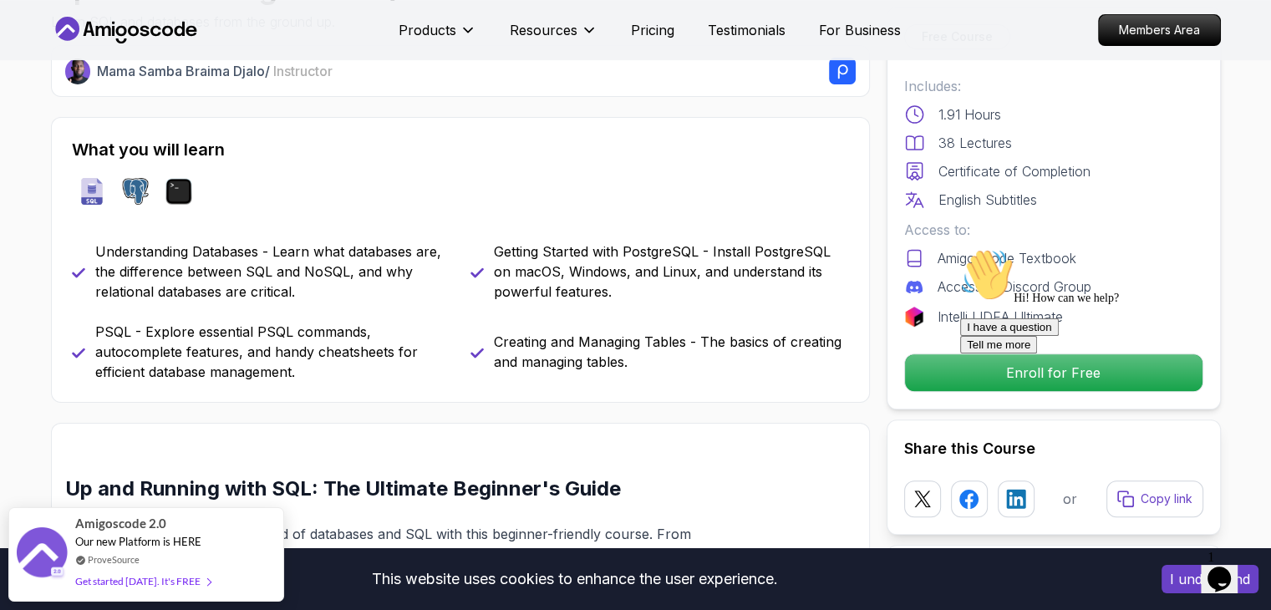  Describe the element at coordinates (746, 30) in the screenshot. I see `a: Testimonials` at that location.